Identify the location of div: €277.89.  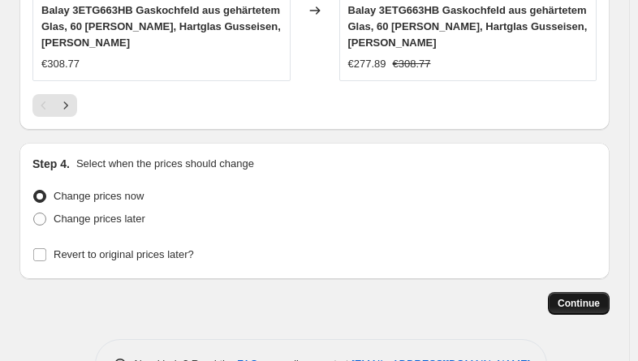
(367, 64).